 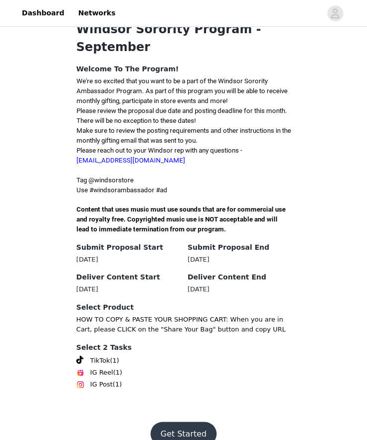 I want to click on span: Use #windsorambassador #ad, so click(x=122, y=190).